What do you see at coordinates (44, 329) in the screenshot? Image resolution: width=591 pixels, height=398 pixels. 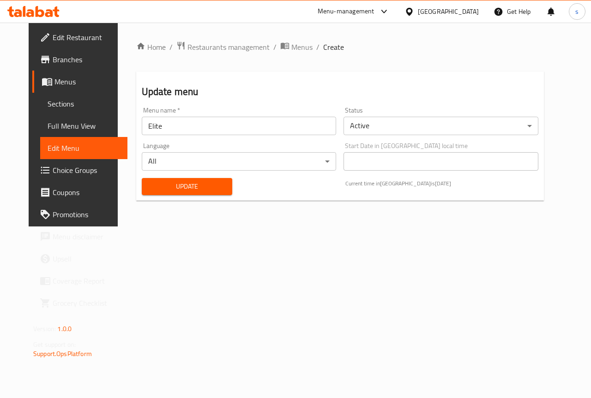 I see `span: Version:` at bounding box center [44, 329].